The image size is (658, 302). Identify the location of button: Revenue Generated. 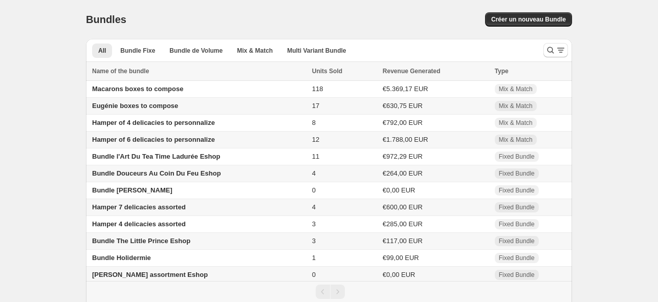
(417, 71).